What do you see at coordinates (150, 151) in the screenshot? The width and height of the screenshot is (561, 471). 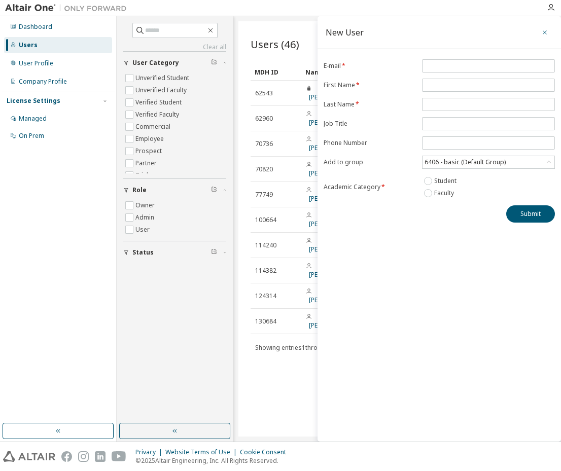 I see `label: Prospect` at bounding box center [150, 151].